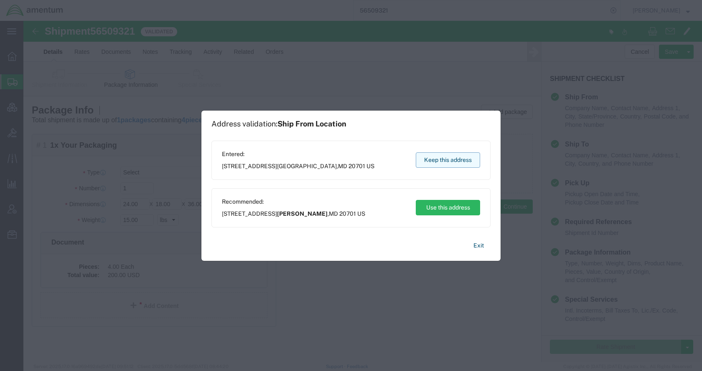 This screenshot has height=371, width=702. Describe the element at coordinates (279, 124) in the screenshot. I see `h1: Address validation:` at that location.